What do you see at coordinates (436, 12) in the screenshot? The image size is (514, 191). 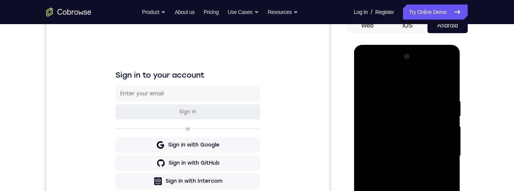 I see `a: Try Online Demo` at bounding box center [436, 12].